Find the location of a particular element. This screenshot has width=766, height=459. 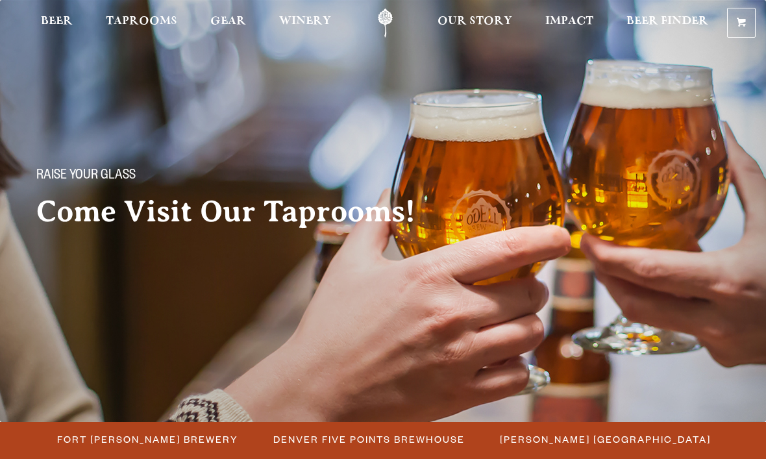

a: Our Story is located at coordinates (475, 23).